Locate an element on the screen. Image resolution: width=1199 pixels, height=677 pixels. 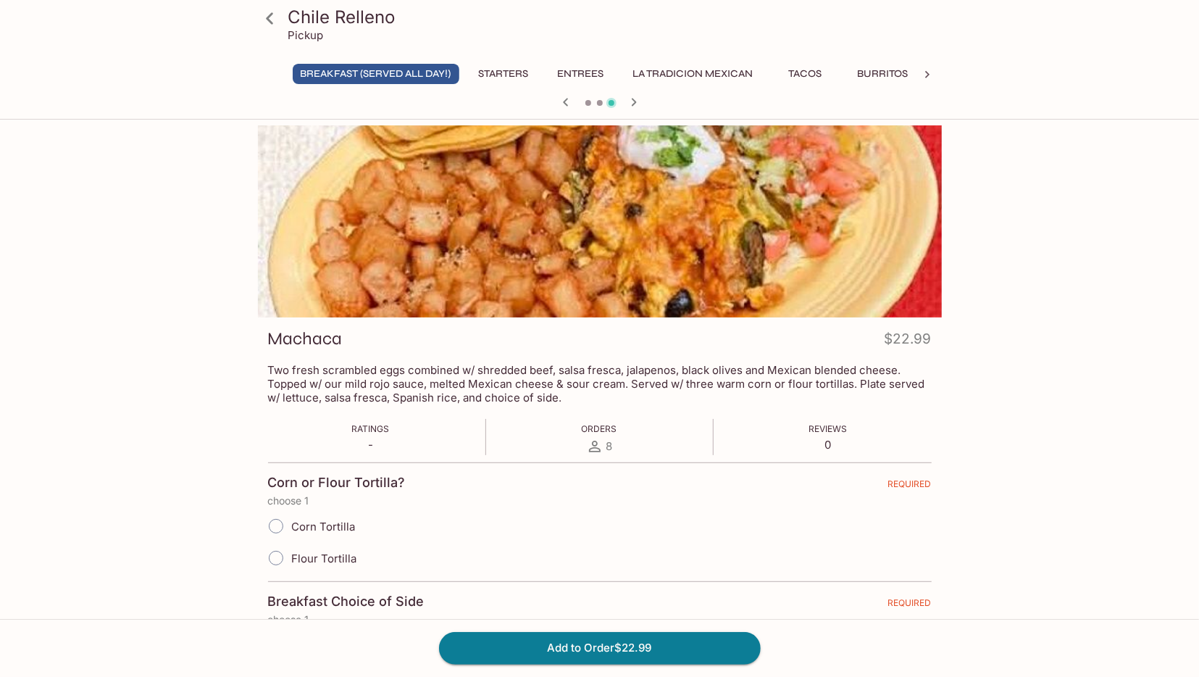
span: Reviews is located at coordinates (828, 428).